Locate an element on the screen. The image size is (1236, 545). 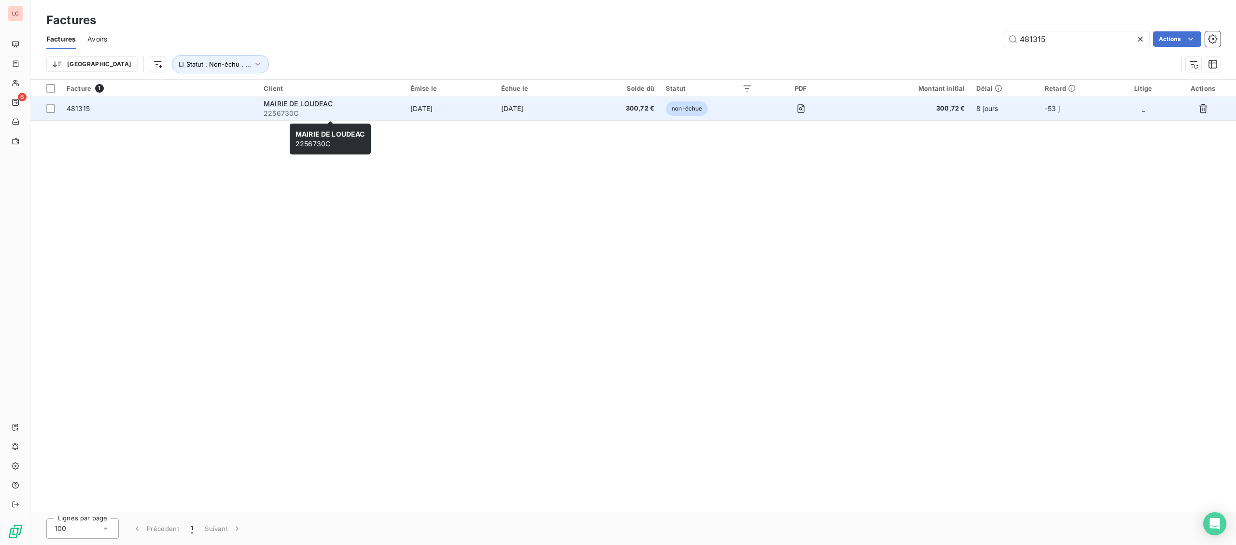
img: Logo LeanPay is located at coordinates (15, 532).